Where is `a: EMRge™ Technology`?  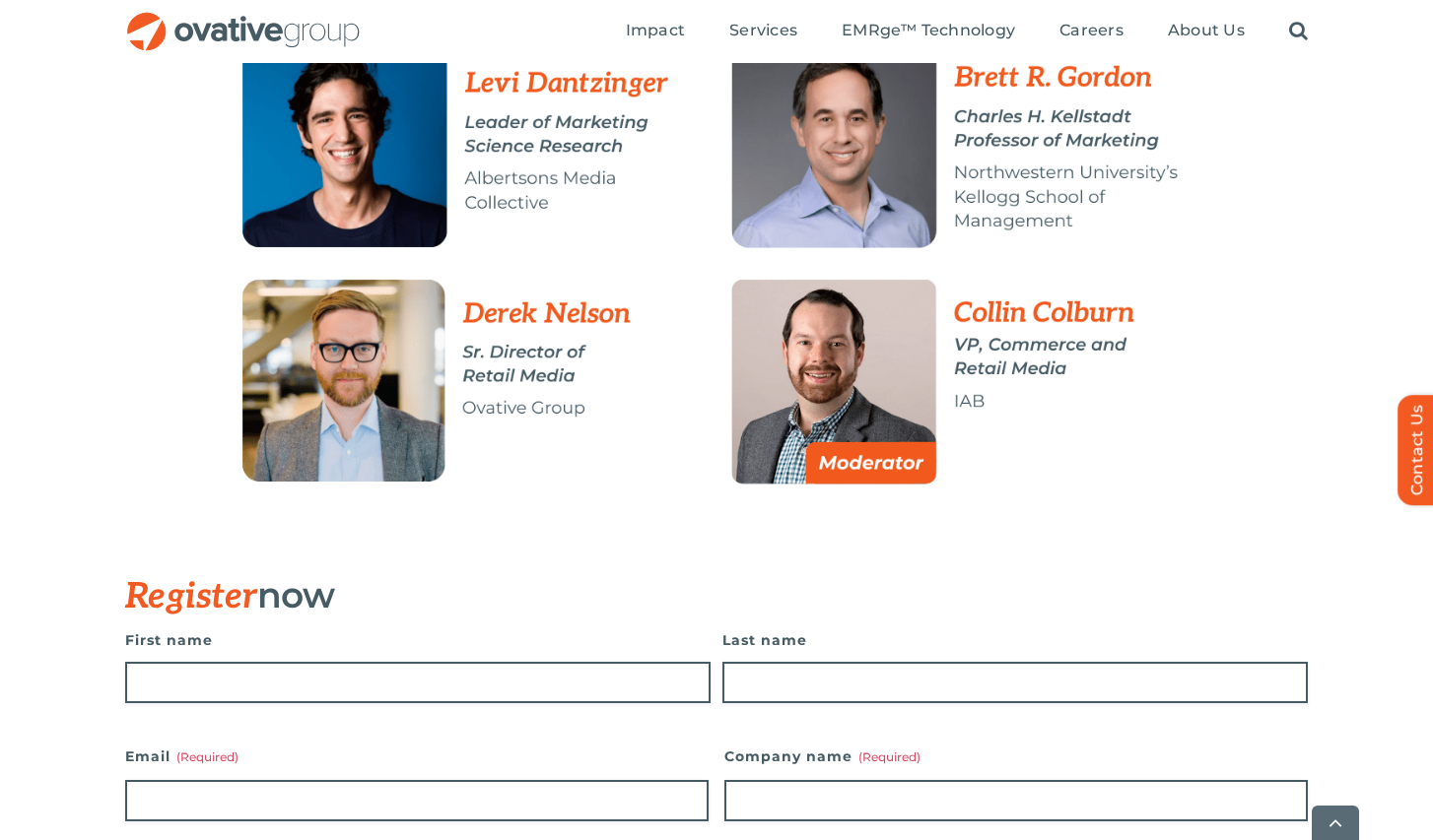 a: EMRge™ Technology is located at coordinates (928, 32).